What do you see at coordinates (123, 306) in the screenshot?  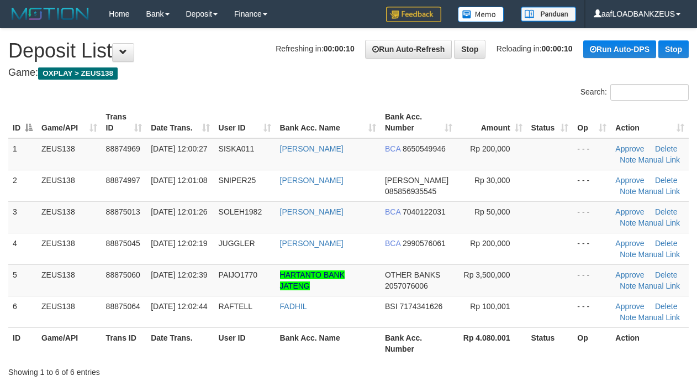 I see `span: 88875064` at bounding box center [123, 306].